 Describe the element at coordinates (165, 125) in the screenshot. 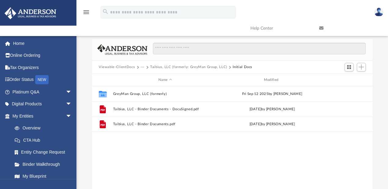

I see `button: Taibius, LLC - Binder Documents.pdf` at that location.